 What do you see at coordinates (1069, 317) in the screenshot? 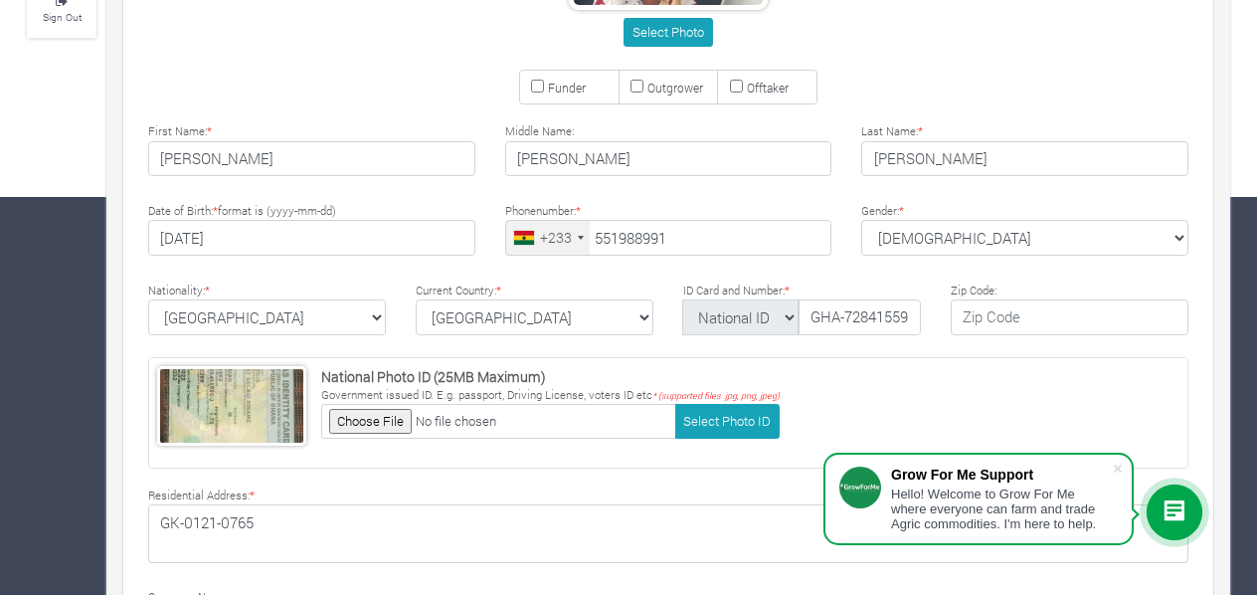
I see `input: Zip Code` at bounding box center [1069, 317].